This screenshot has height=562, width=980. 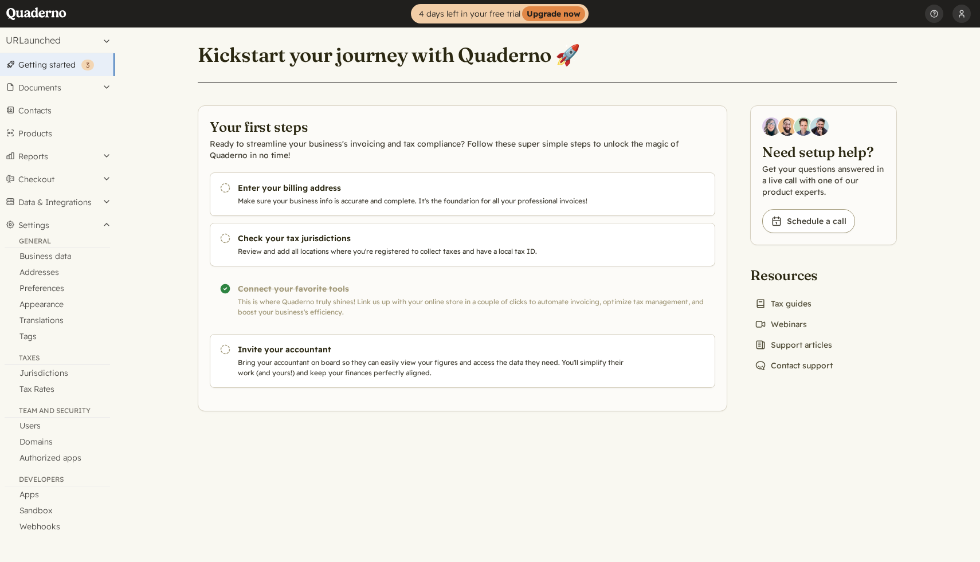 I want to click on a: Tax guides, so click(x=782, y=304).